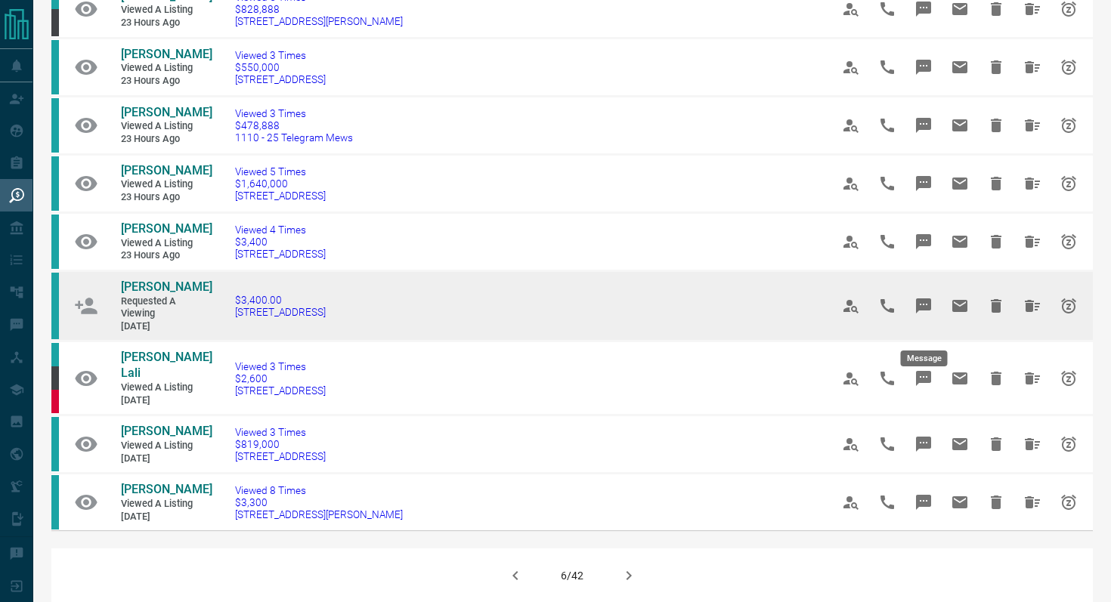 The image size is (1111, 602). What do you see at coordinates (1032, 502) in the screenshot?
I see `span: Hide All from Veronica Dyment` at bounding box center [1032, 502].